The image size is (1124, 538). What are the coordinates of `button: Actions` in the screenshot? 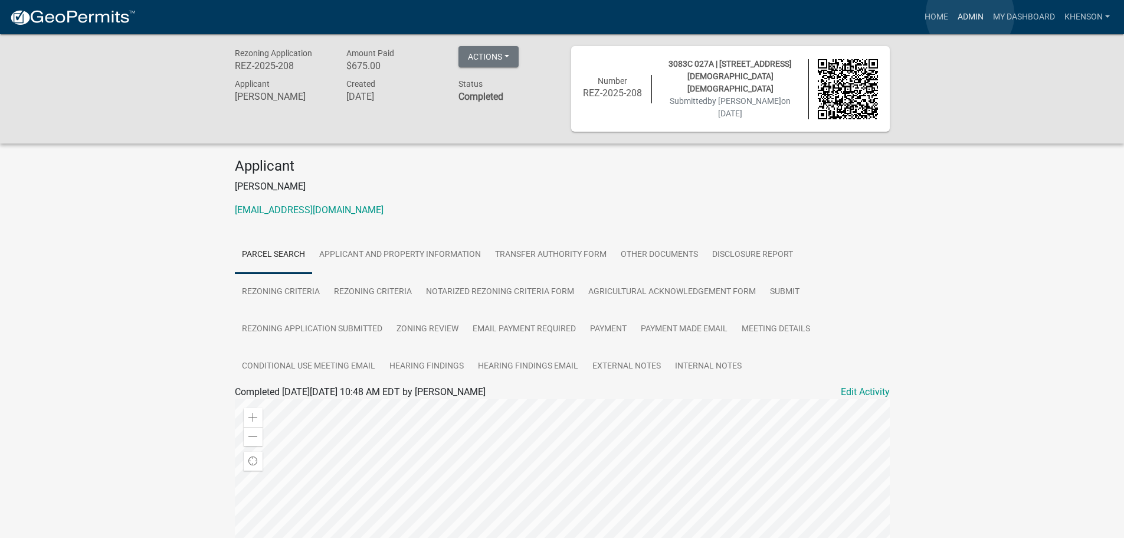 It's located at (489, 57).